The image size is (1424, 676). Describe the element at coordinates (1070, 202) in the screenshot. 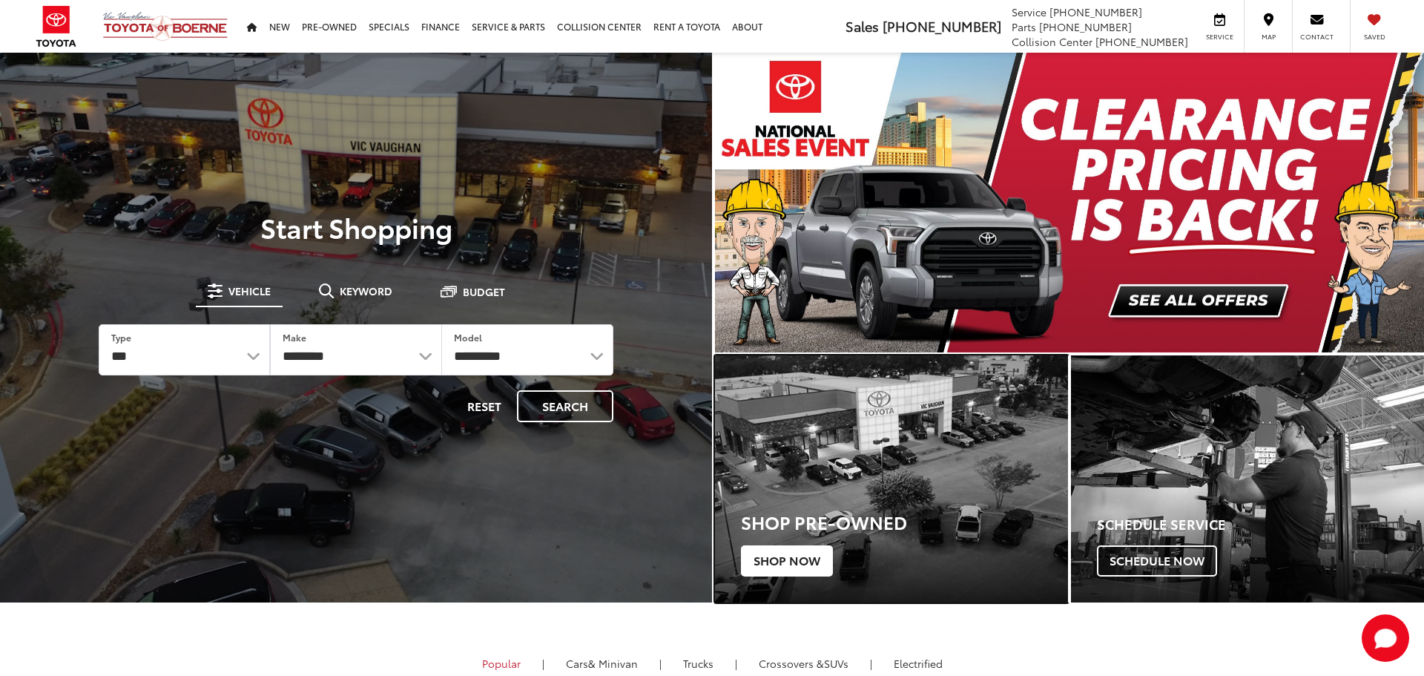

I see `section: Carousel section with vehicle pictures - may contain disclaimers.` at that location.